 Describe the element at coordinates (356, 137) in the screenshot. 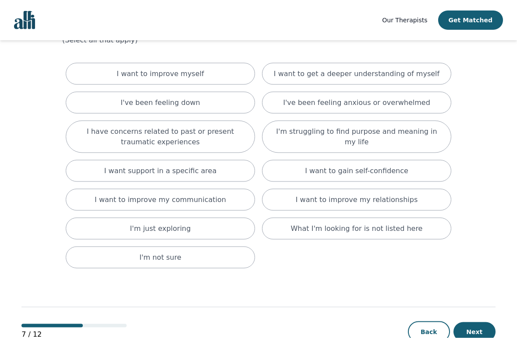

I see `p: I'm struggling to find purpose and meaning in my life` at that location.